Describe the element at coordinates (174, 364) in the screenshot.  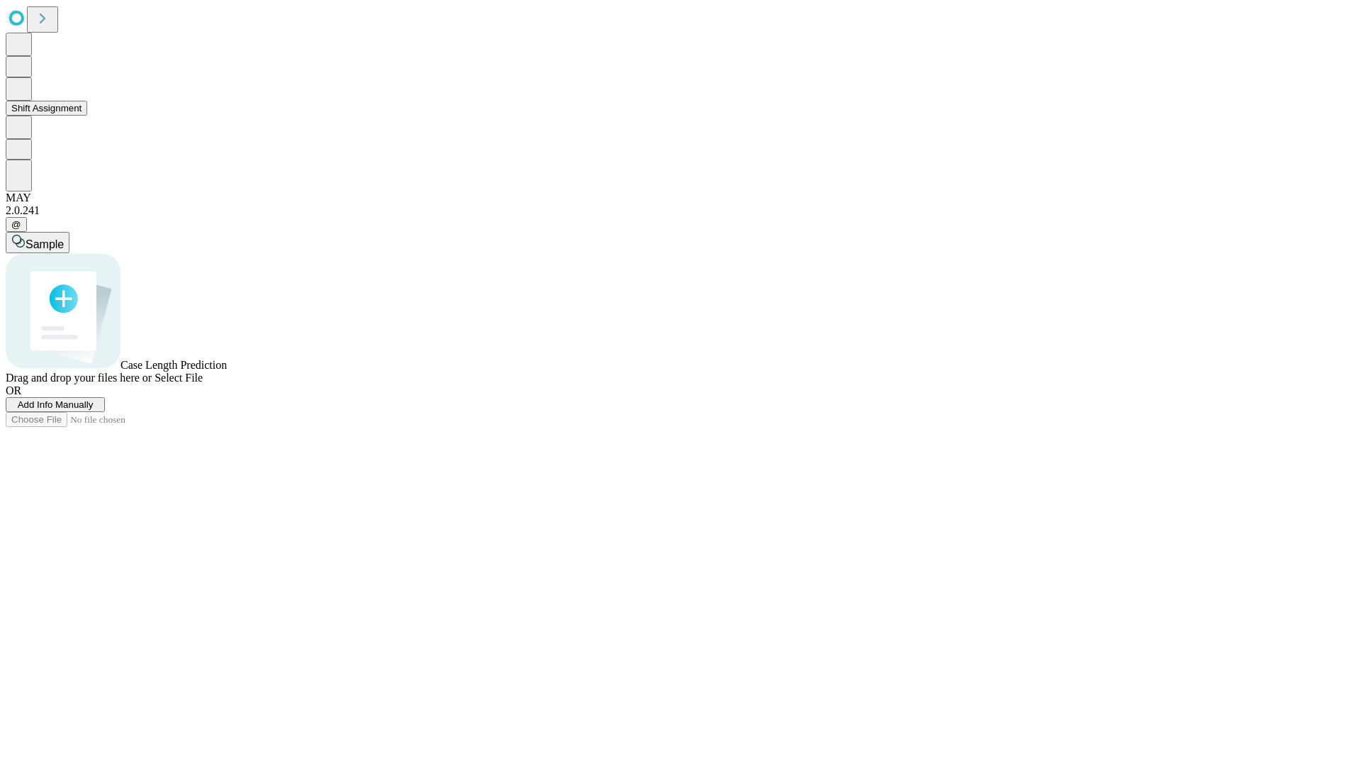
I see `span: Case Length Prediction` at that location.